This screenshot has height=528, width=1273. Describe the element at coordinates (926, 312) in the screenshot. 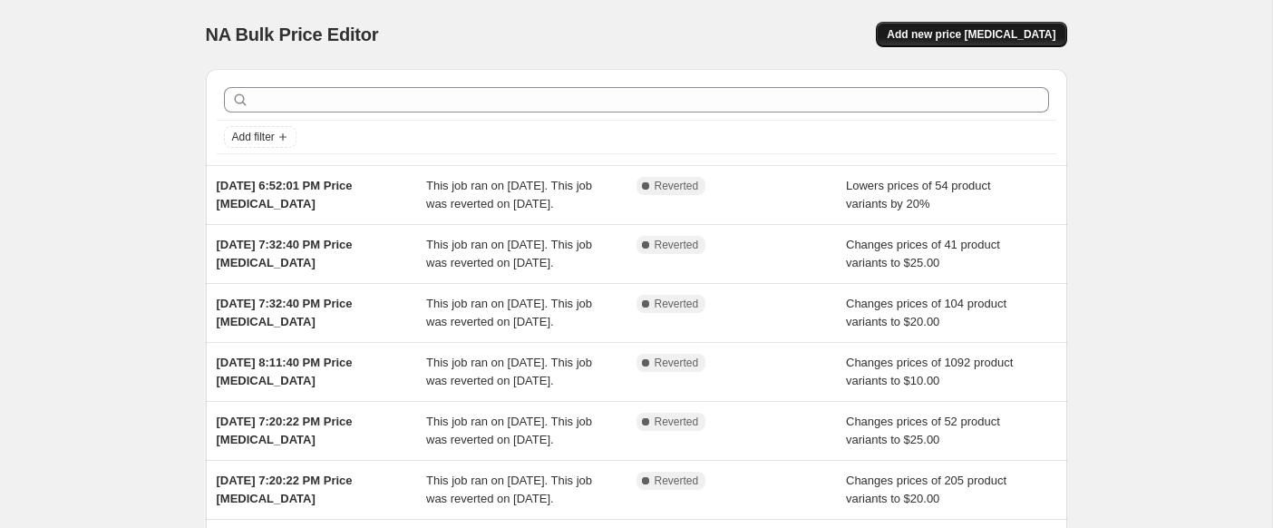

I see `span: Changes prices of 104 product variants to $20.00` at that location.